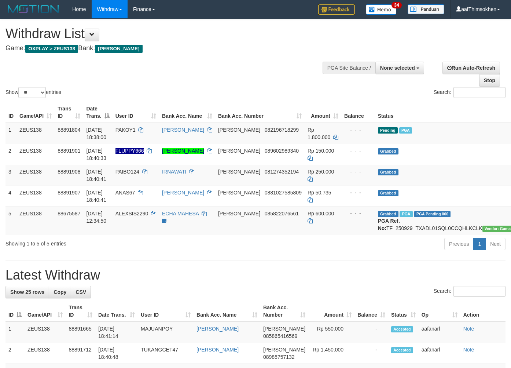  Describe the element at coordinates (279, 357) in the screenshot. I see `span: Copy 08985757132 to clipboard` at that location.